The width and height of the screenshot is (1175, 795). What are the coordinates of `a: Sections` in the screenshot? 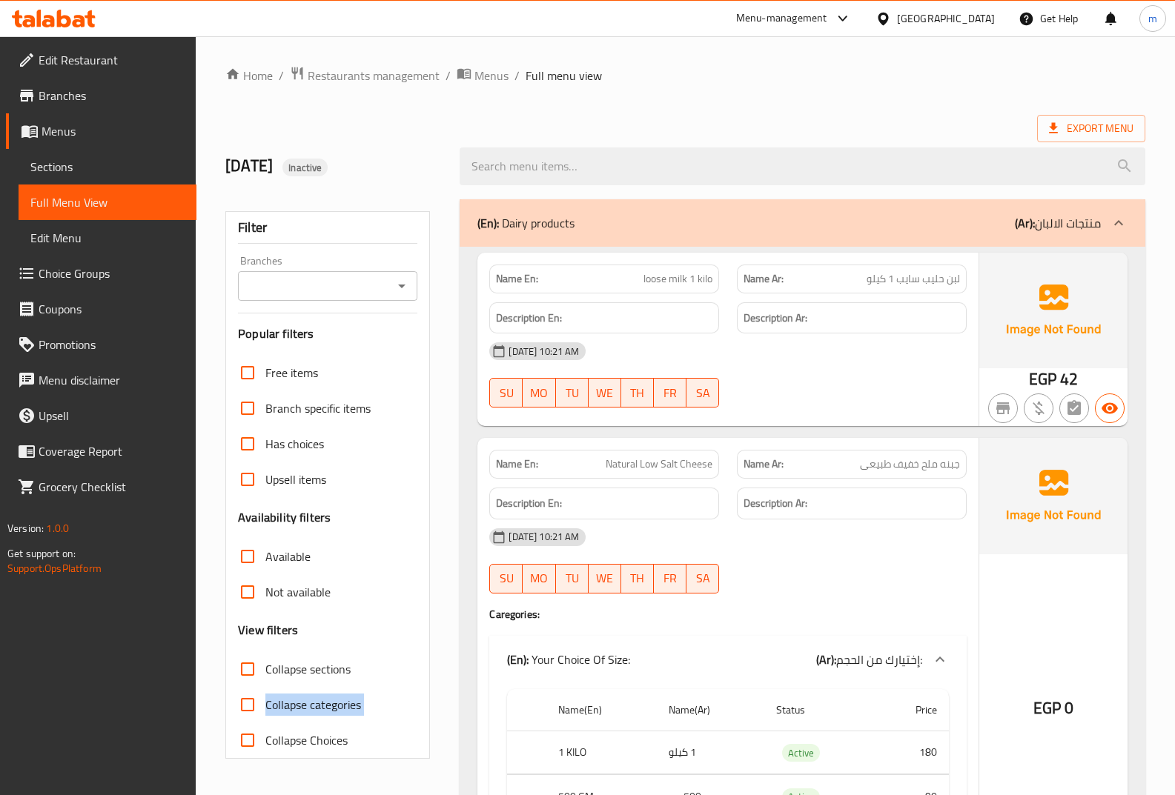 It's located at (107, 167).